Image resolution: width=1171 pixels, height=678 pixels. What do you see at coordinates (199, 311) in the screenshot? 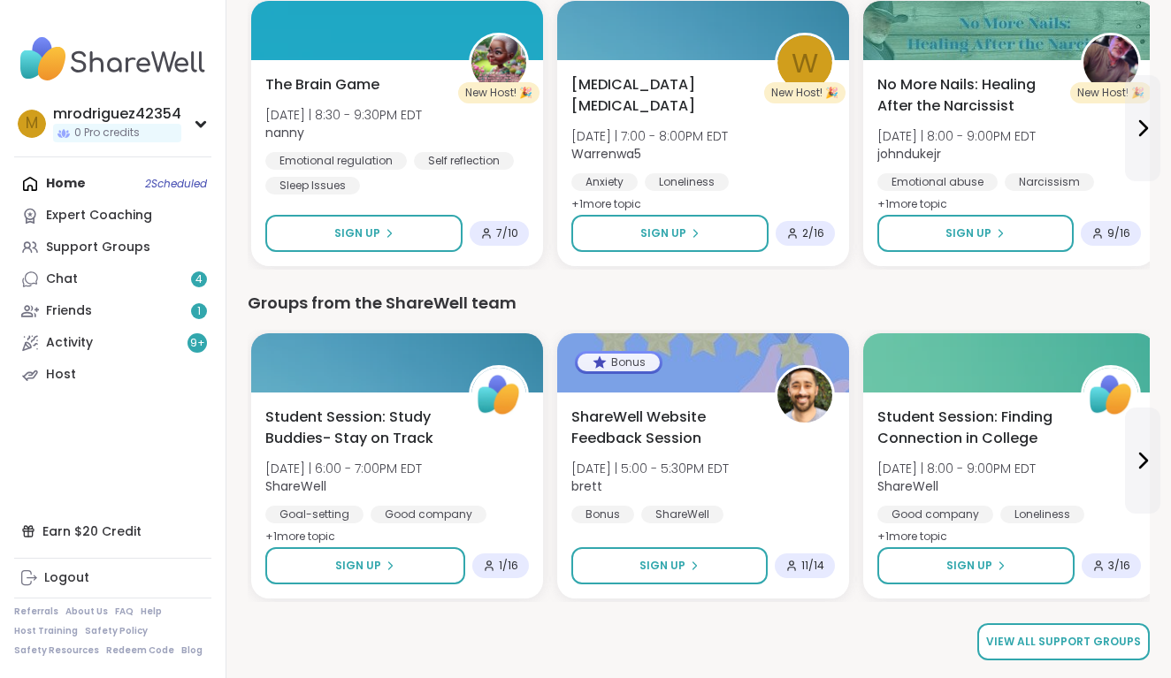
I see `span: 1` at bounding box center [199, 311].